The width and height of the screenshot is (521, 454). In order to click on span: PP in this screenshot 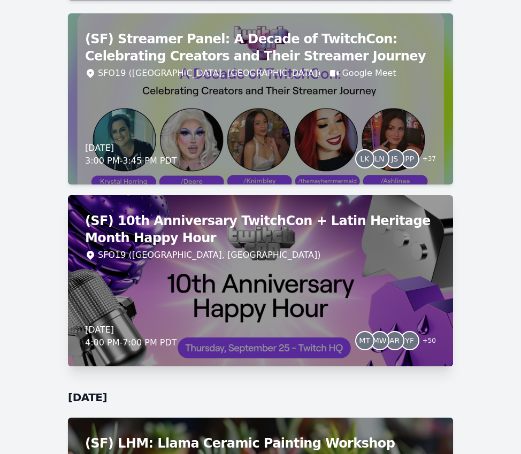, I will do `click(409, 159)`.